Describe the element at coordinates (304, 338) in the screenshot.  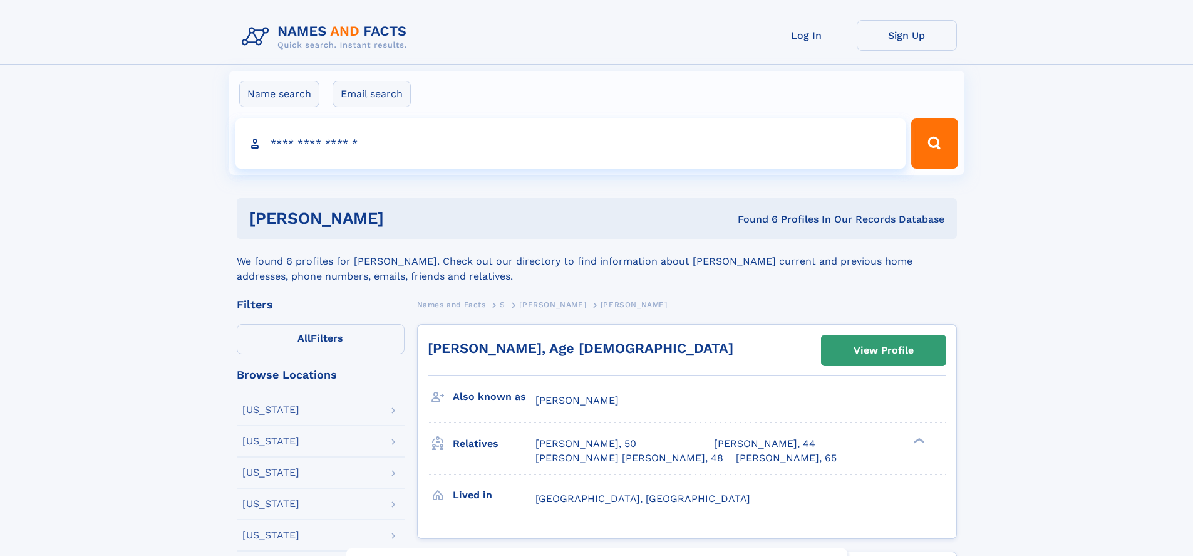
I see `span: All` at that location.